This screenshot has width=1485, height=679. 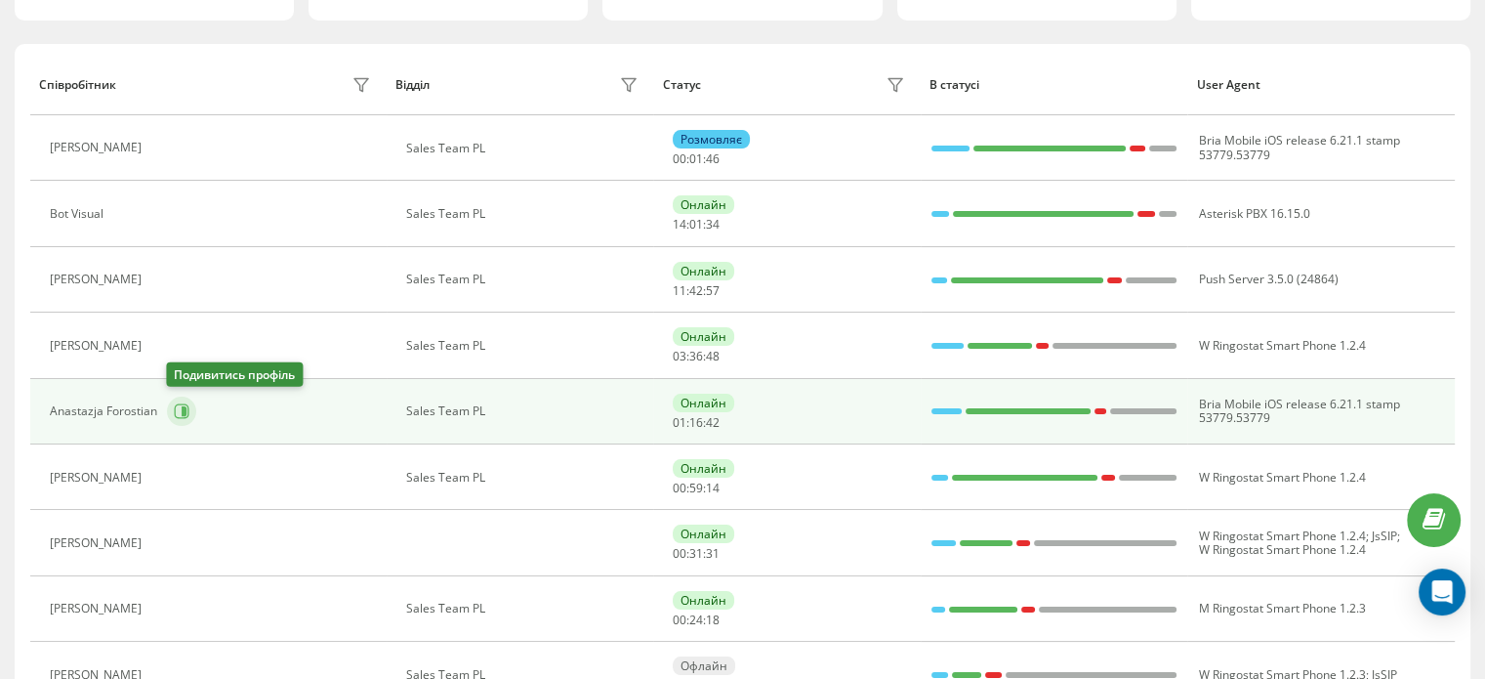 What do you see at coordinates (1442, 592) in the screenshot?
I see `div: Open Intercom Messenger` at bounding box center [1442, 592].